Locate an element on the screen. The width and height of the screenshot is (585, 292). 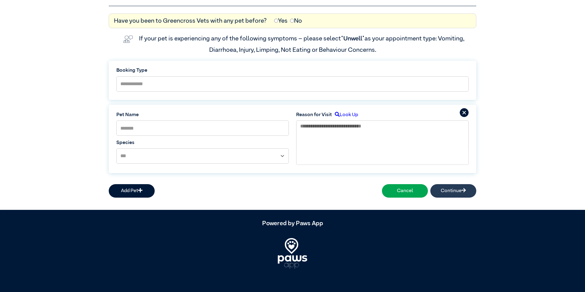
label: Yes is located at coordinates (281, 21).